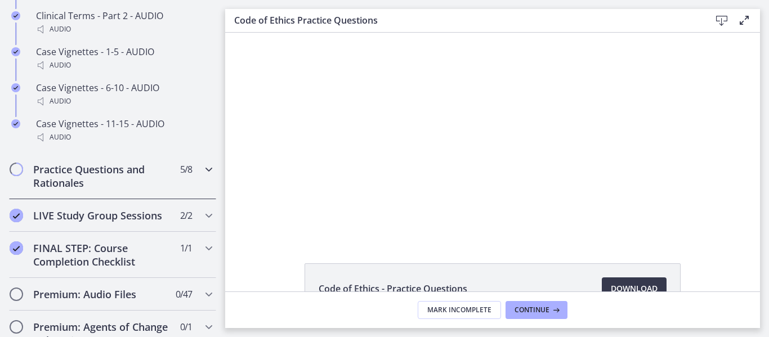 The image size is (769, 337). I want to click on span: 0 / 47, so click(184, 295).